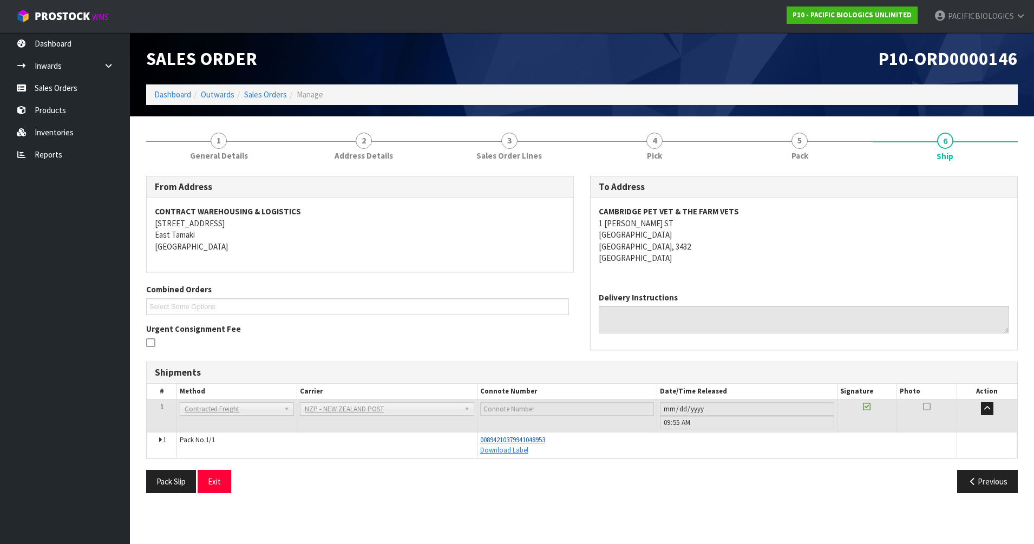 The image size is (1034, 544). I want to click on th: Carrier, so click(387, 391).